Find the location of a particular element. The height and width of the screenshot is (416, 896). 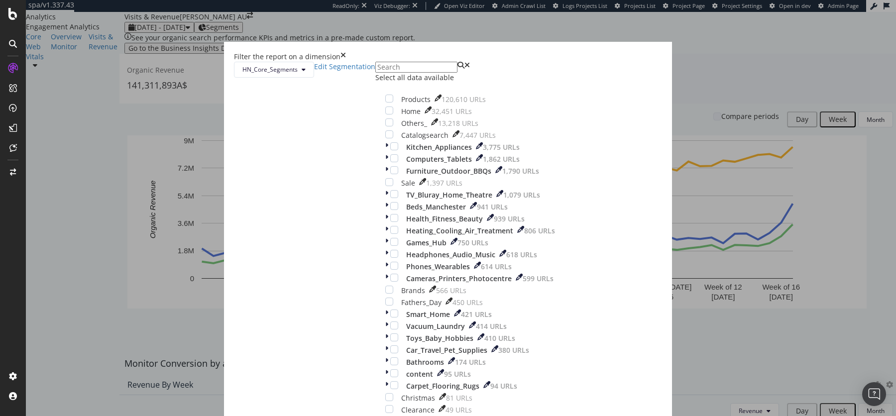

div: 414 URLs is located at coordinates (492, 327).